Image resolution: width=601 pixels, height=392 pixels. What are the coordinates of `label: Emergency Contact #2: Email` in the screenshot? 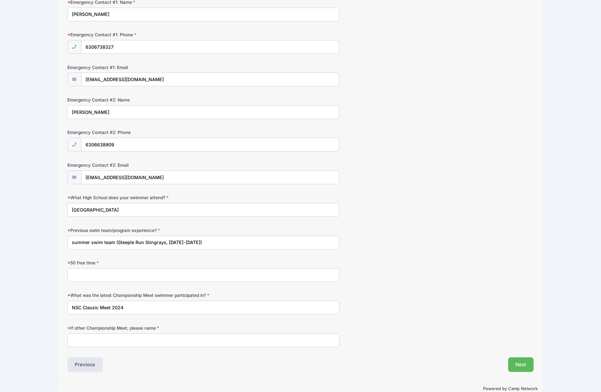 It's located at (145, 165).